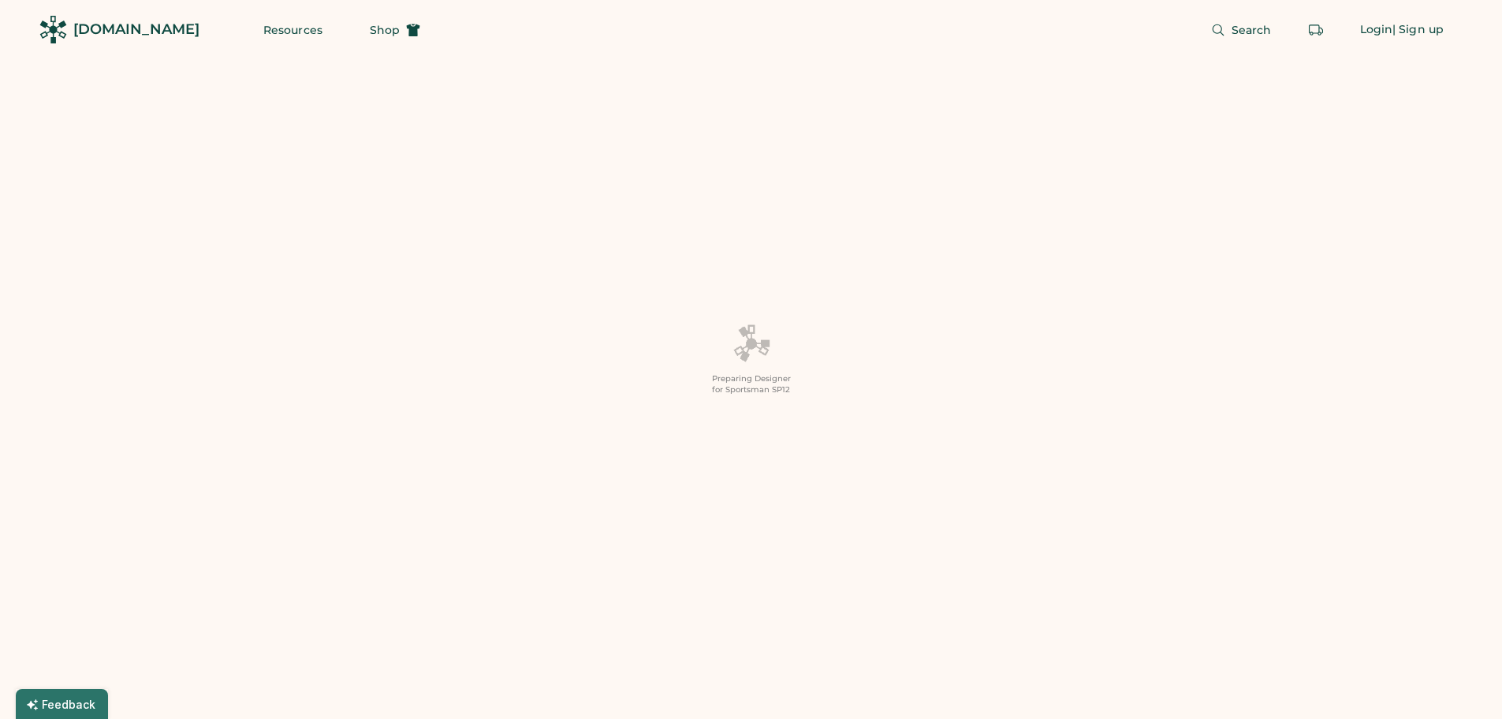 The image size is (1502, 719). Describe the element at coordinates (1241, 30) in the screenshot. I see `button: Search` at that location.